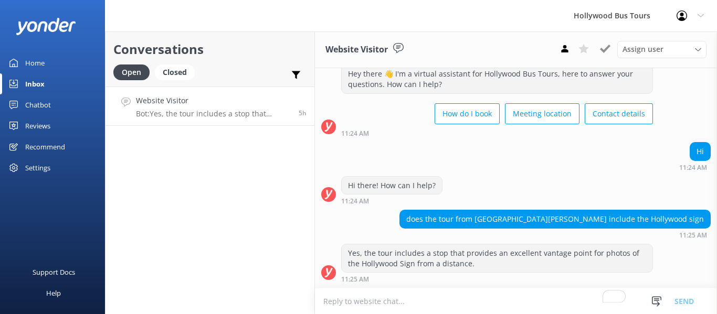  Describe the element at coordinates (38, 105) in the screenshot. I see `div: Chatbot` at that location.